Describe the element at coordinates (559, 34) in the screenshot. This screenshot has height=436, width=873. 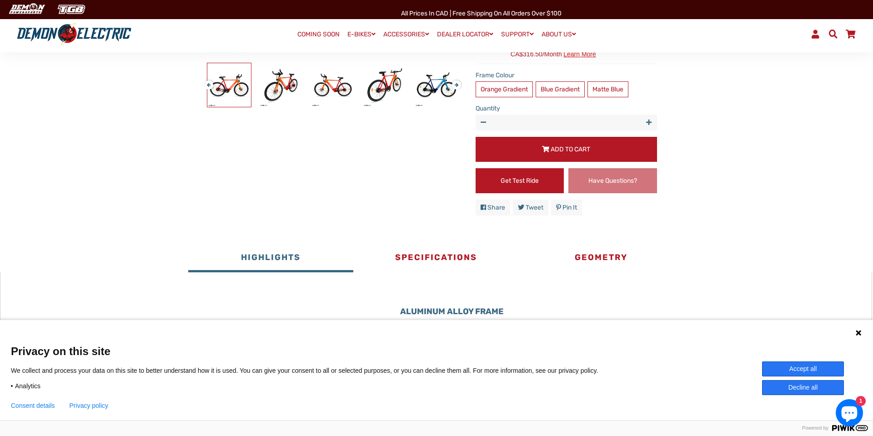
I see `a: ABOUT US` at that location.